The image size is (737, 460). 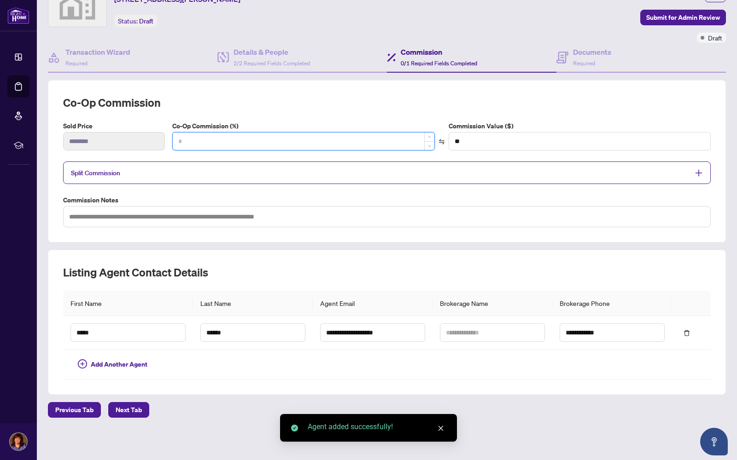 I want to click on span: Submit for Admin Review, so click(x=683, y=17).